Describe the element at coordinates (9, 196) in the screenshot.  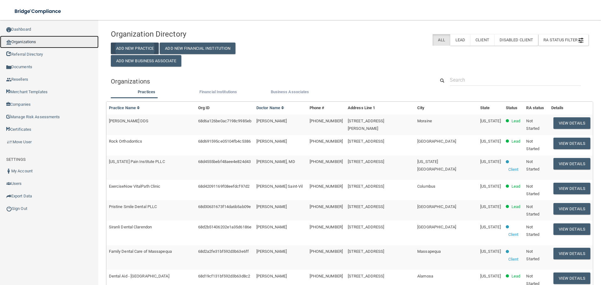
I see `img: icon-export.b9366987.png` at that location.